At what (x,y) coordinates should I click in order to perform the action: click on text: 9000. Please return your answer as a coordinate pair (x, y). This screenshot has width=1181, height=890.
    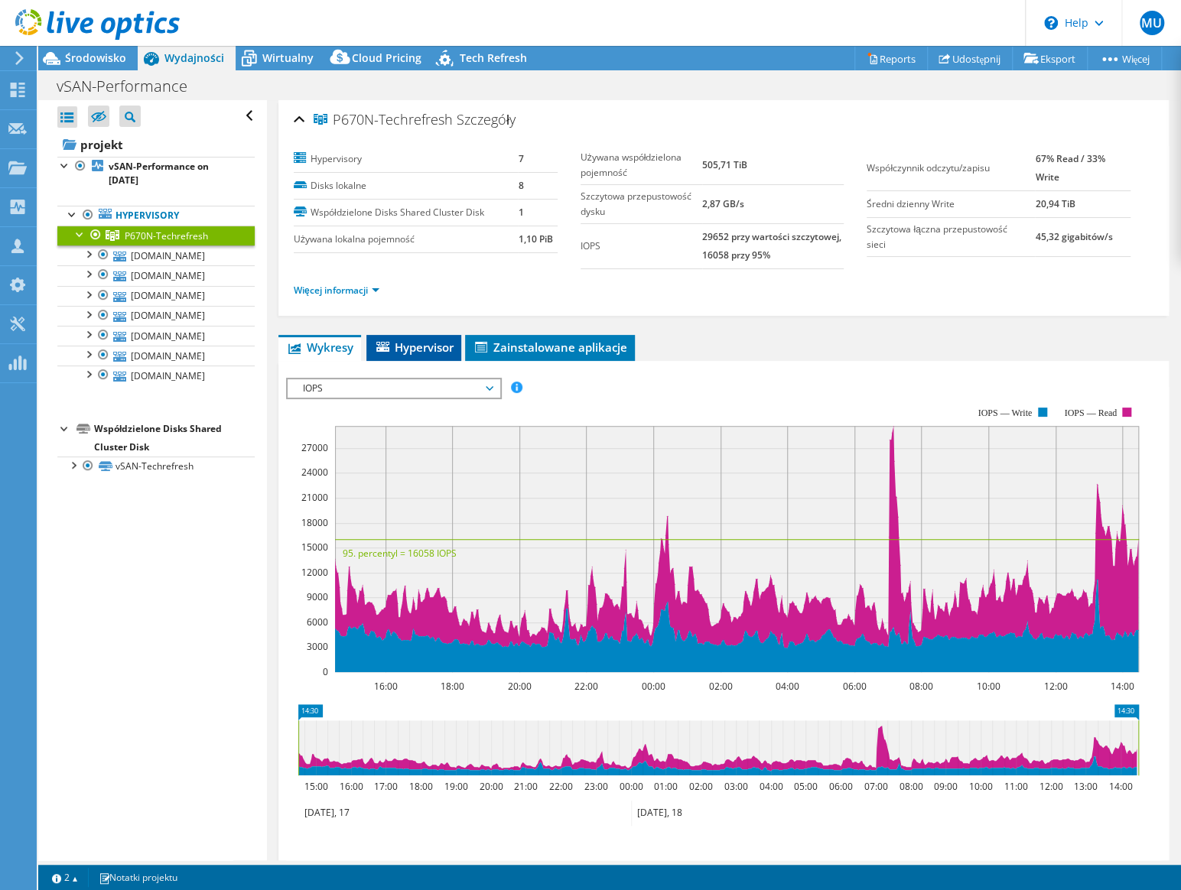
    Looking at the image, I should click on (317, 596).